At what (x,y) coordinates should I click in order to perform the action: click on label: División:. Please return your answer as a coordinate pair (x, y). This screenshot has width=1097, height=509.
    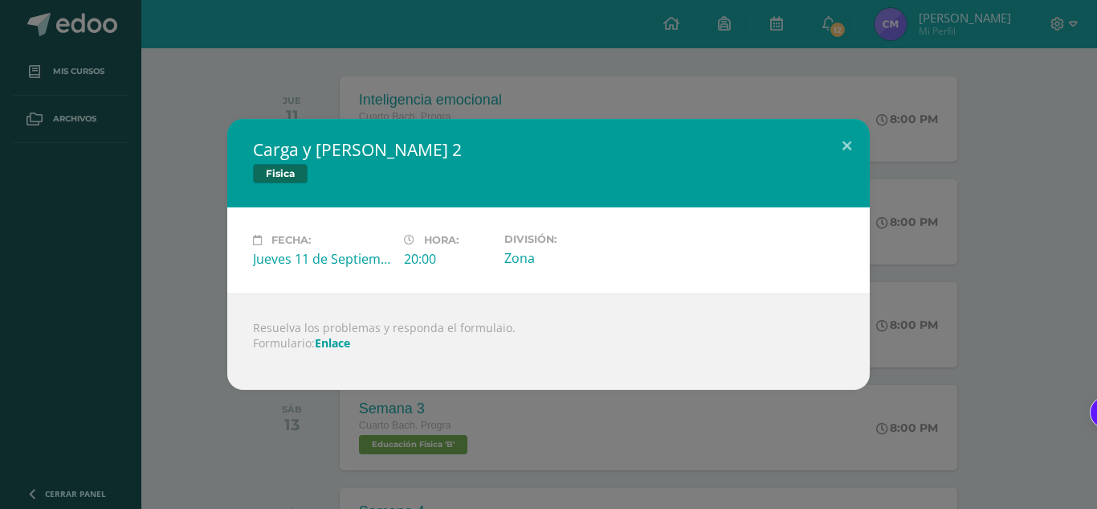
    Looking at the image, I should click on (574, 239).